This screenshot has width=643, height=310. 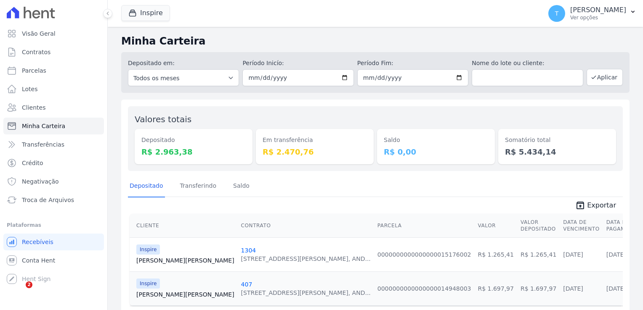 I want to click on dt: Em transferência, so click(x=315, y=140).